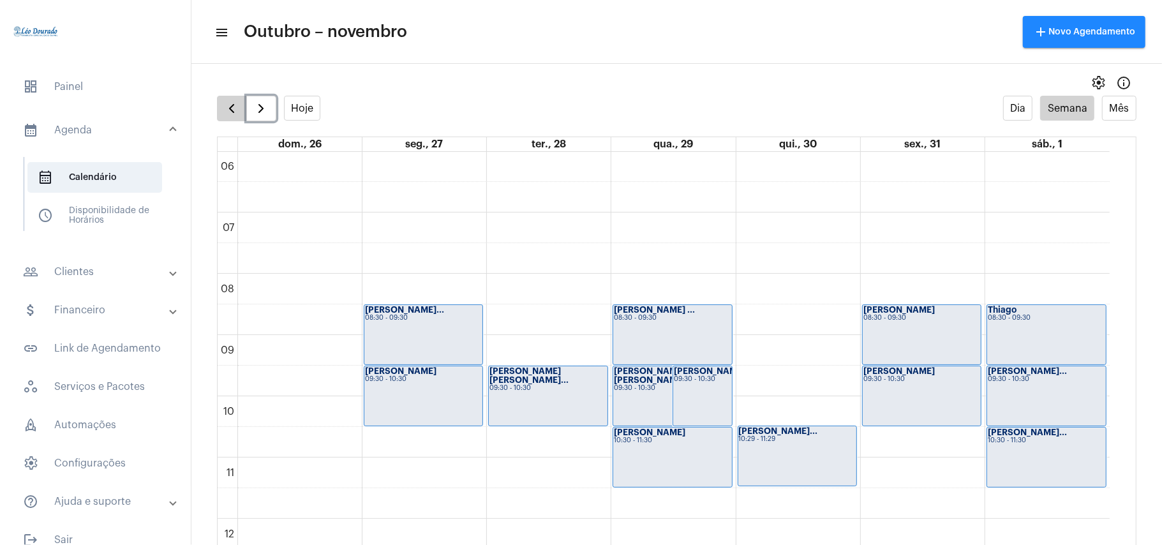  Describe the element at coordinates (673, 144) in the screenshot. I see `a: 29 de outubro de 2025` at that location.